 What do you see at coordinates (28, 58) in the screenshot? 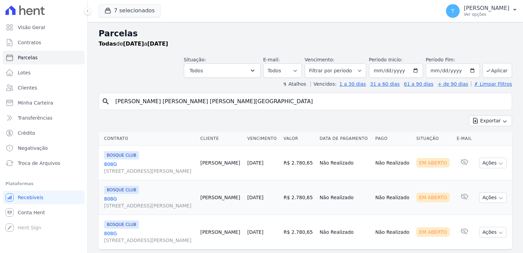
I see `span: Parcelas` at bounding box center [28, 58].